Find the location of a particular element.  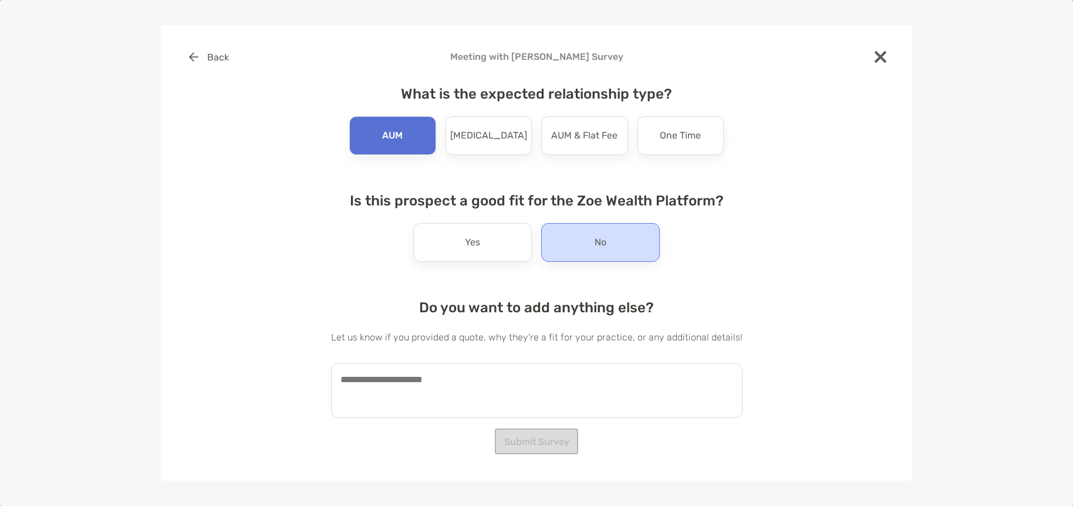

img: button icon is located at coordinates (194, 57).